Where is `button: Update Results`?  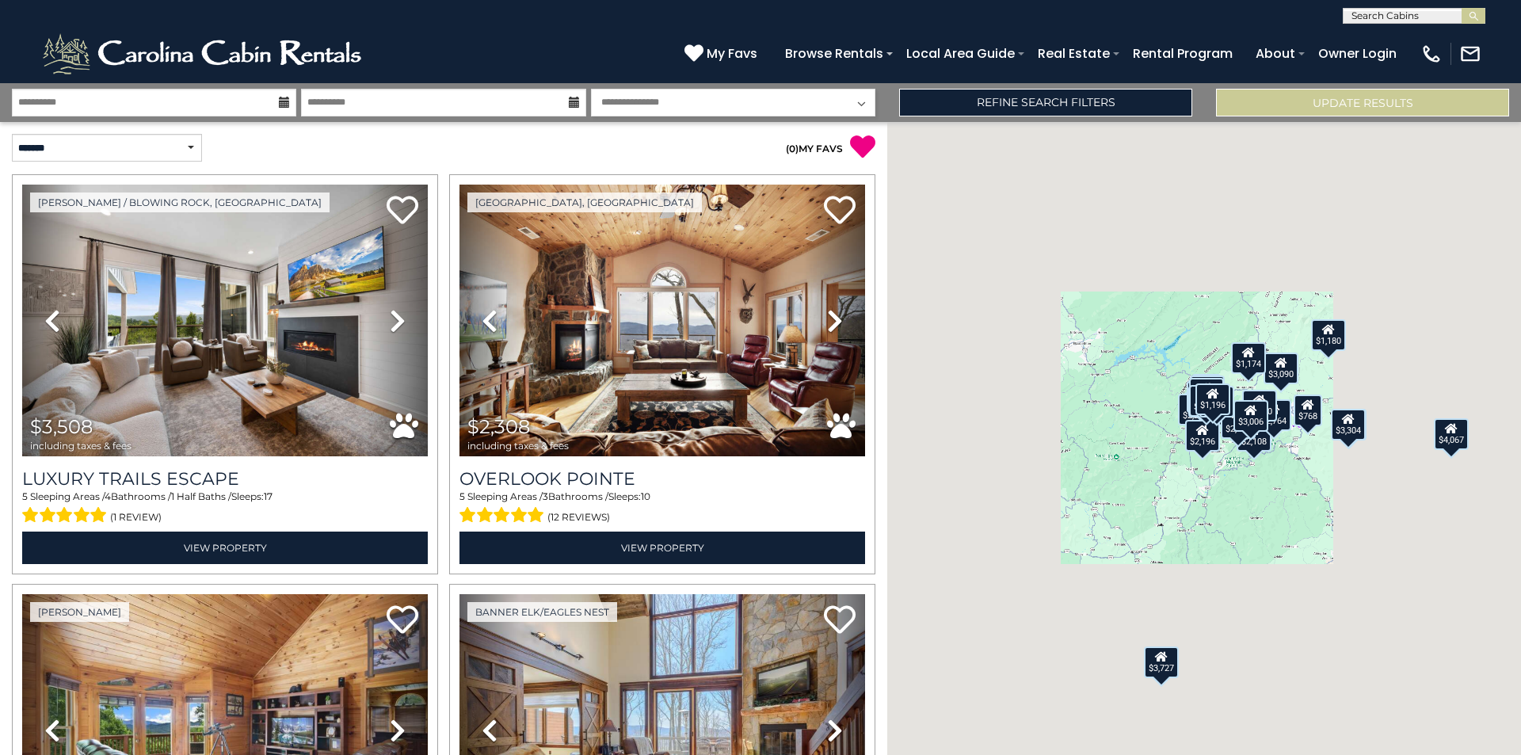 button: Update Results is located at coordinates (1363, 102).